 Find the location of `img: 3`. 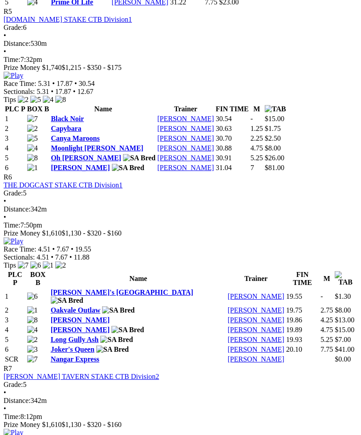

img: 3 is located at coordinates (33, 349).